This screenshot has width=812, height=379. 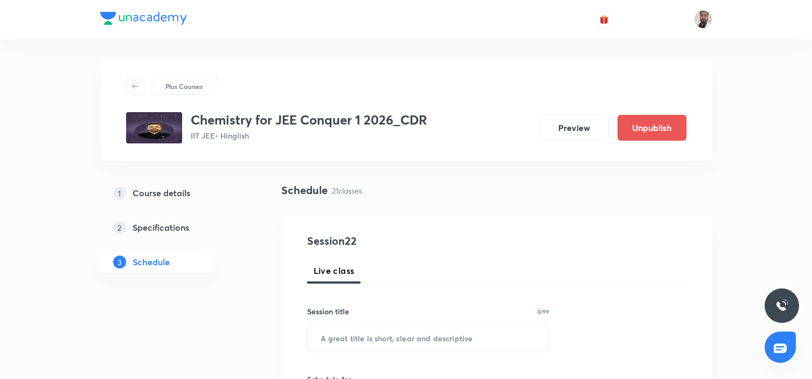 I want to click on span: Live class, so click(x=334, y=270).